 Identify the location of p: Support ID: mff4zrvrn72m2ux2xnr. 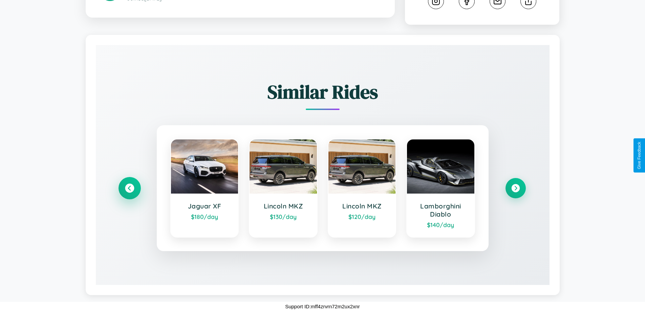
(322, 306).